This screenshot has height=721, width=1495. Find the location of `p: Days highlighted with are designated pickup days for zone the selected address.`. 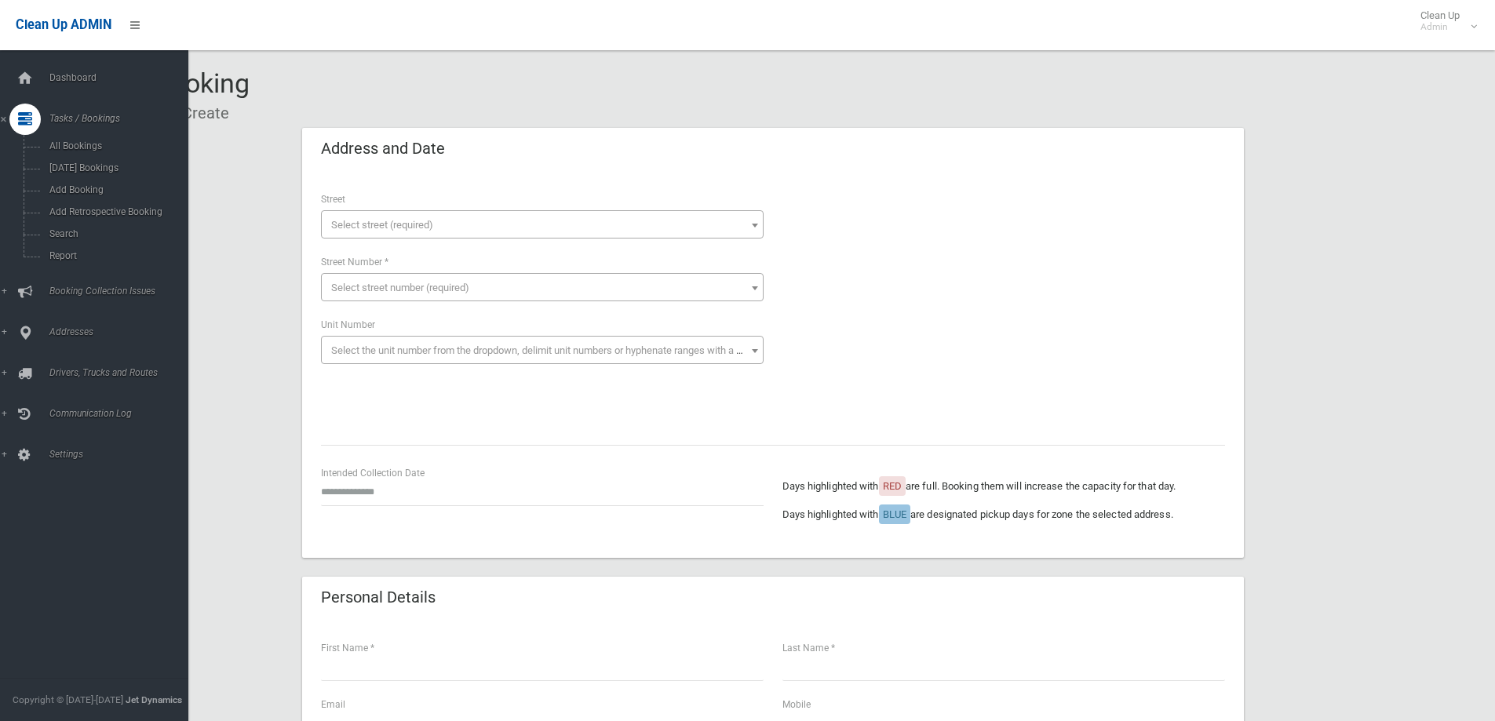

p: Days highlighted with are designated pickup days for zone the selected address. is located at coordinates (1003, 515).